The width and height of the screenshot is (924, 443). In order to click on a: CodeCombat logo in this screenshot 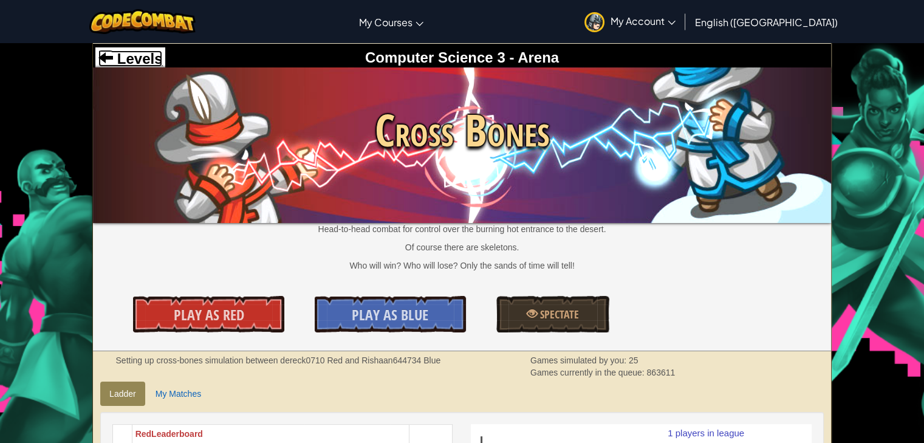, I will do `click(142, 21)`.